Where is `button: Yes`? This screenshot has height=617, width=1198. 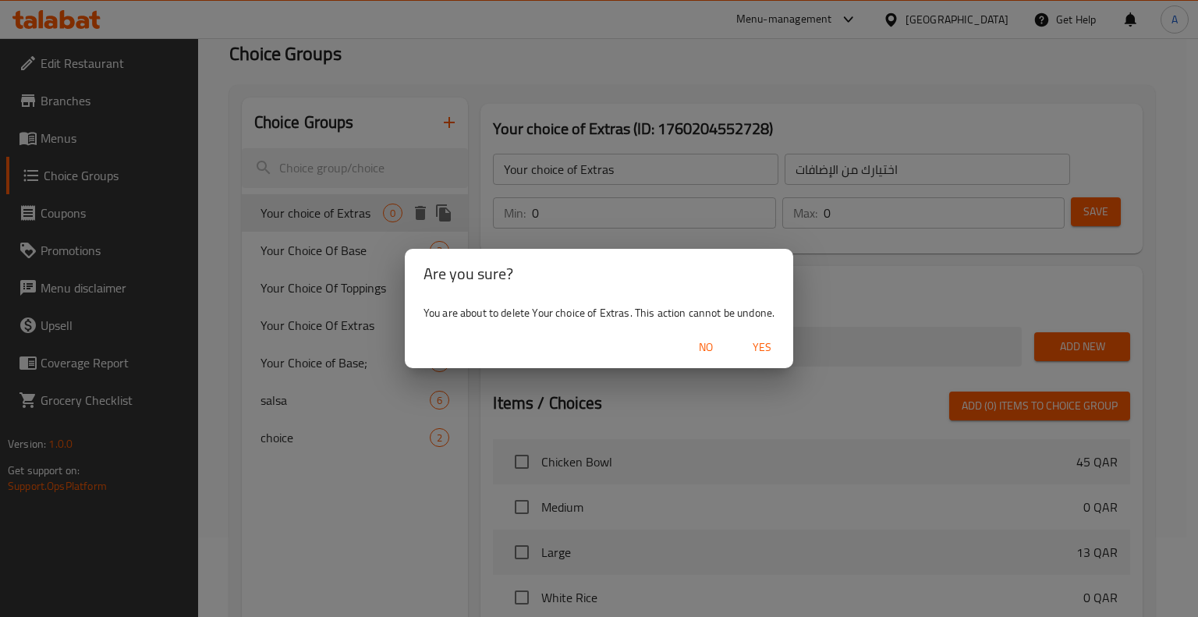
button: Yes is located at coordinates (762, 347).